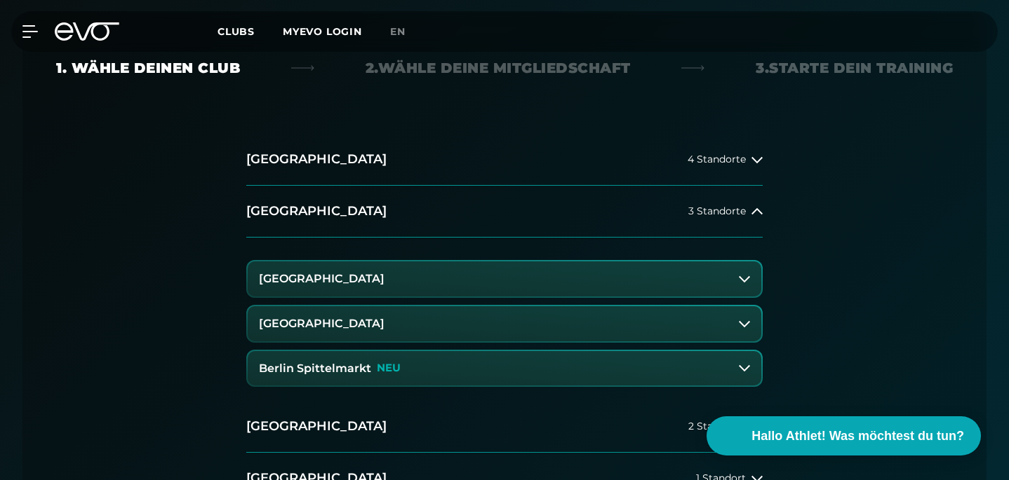 The width and height of the screenshot is (1009, 480). Describe the element at coordinates (717, 426) in the screenshot. I see `span: 2 Standorte` at that location.